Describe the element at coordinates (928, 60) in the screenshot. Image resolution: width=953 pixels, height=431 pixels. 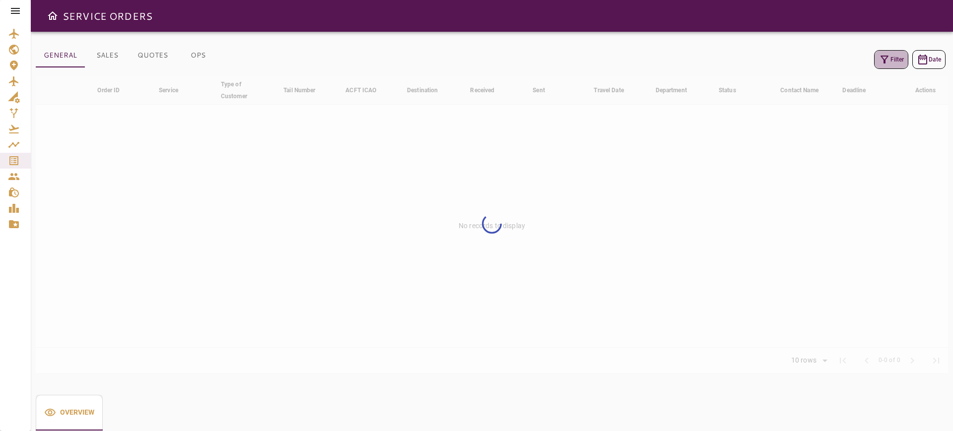
I see `button: Date` at that location.